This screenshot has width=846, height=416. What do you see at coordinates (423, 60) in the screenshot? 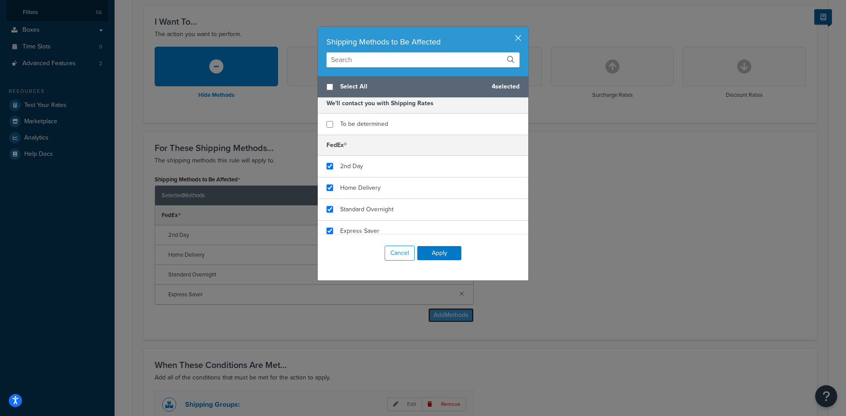
I see `input: Search` at bounding box center [423, 60].